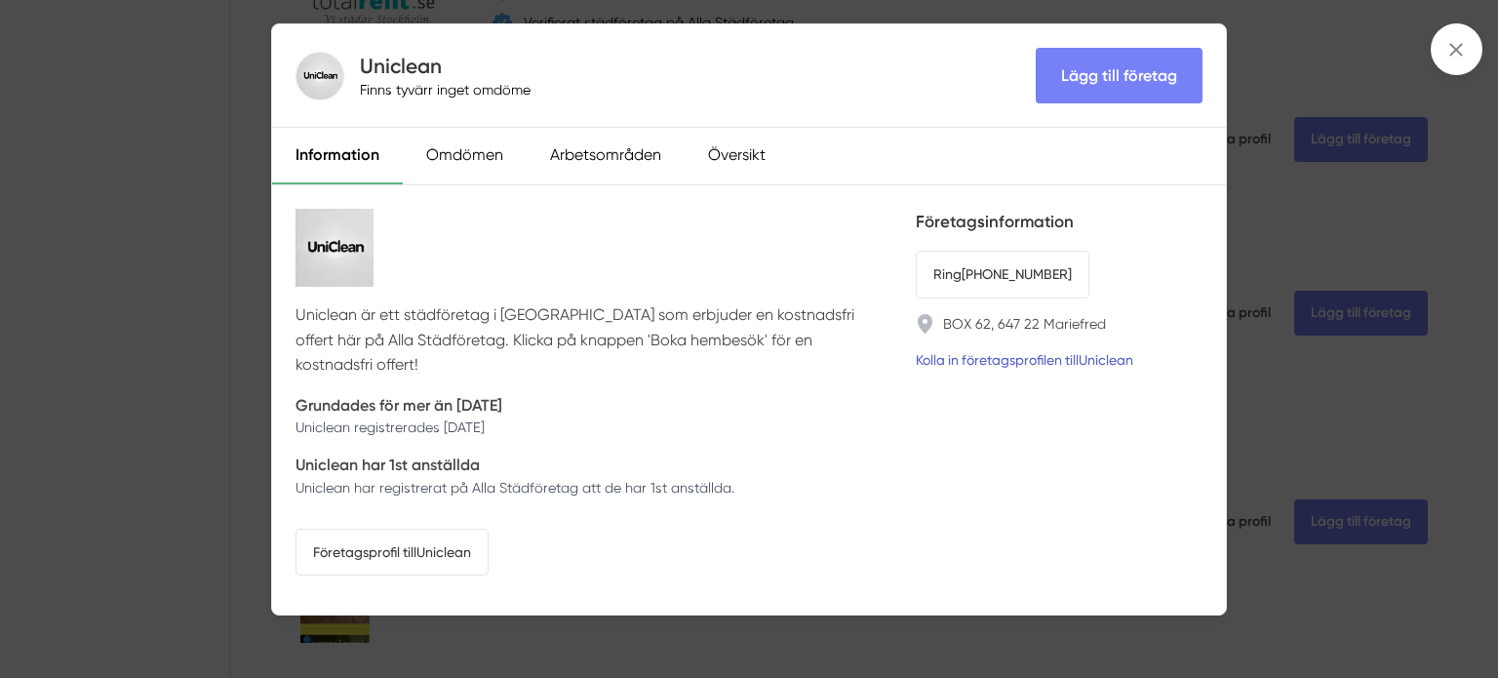  What do you see at coordinates (337, 156) in the screenshot?
I see `div: Information` at bounding box center [337, 156].